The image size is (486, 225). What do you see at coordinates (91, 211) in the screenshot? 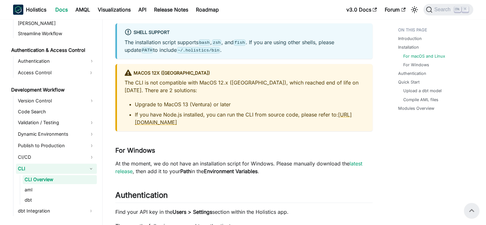
I see `button: Expand sidebar category 'dbt Integration'` at bounding box center [91, 211].